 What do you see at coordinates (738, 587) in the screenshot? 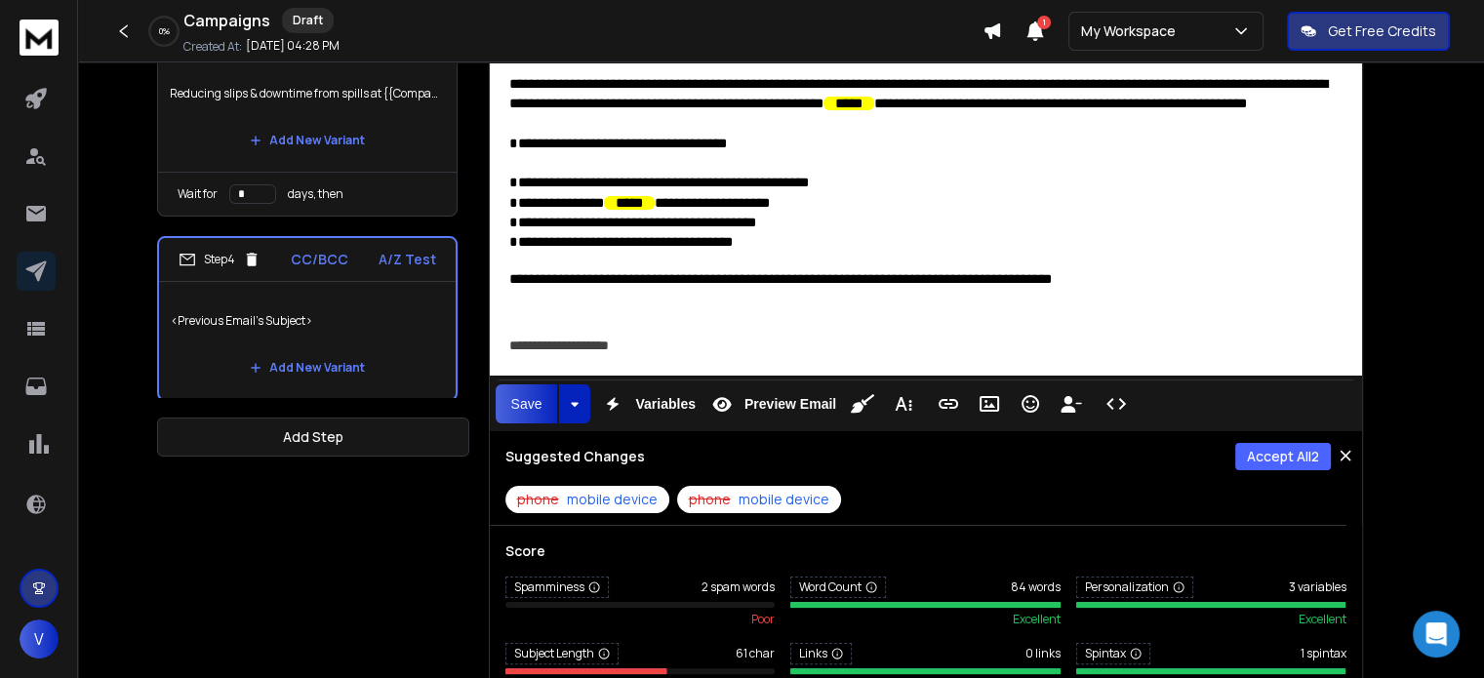
I see `span: 2 spam words` at bounding box center [738, 587].